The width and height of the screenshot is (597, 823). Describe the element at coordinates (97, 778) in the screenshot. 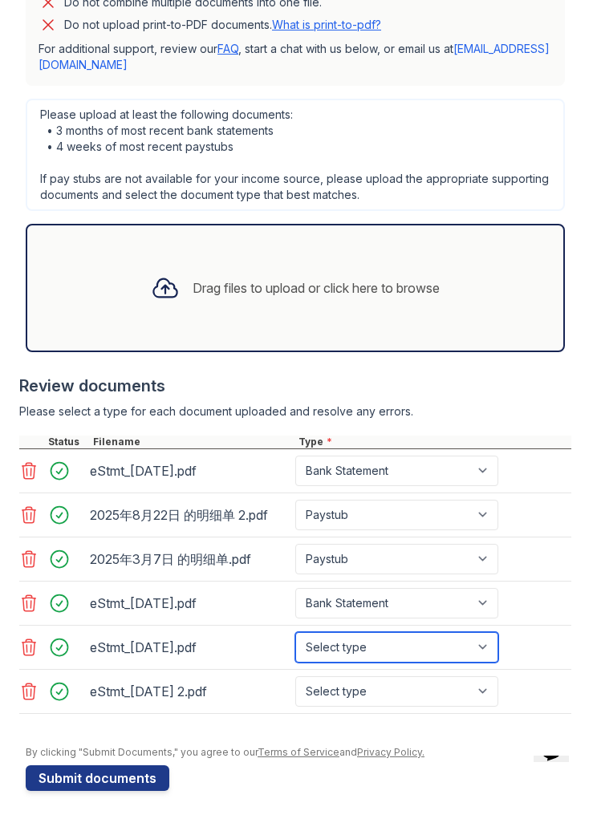

I see `button: Submit documents` at that location.